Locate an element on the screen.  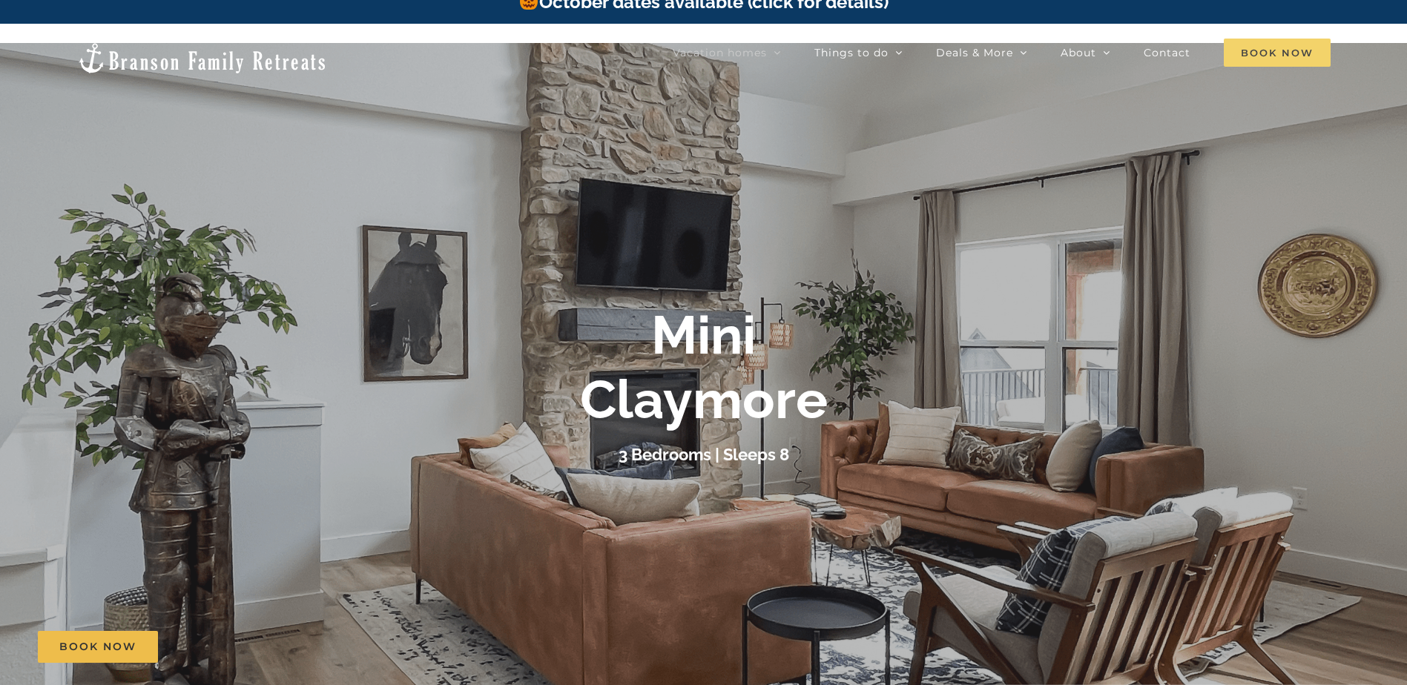
span: Vacation homes is located at coordinates (719, 53).